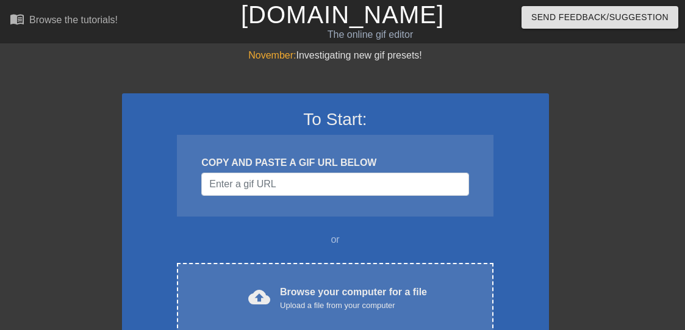 This screenshot has height=330, width=685. I want to click on span: Send Feedback/Suggestion, so click(600, 17).